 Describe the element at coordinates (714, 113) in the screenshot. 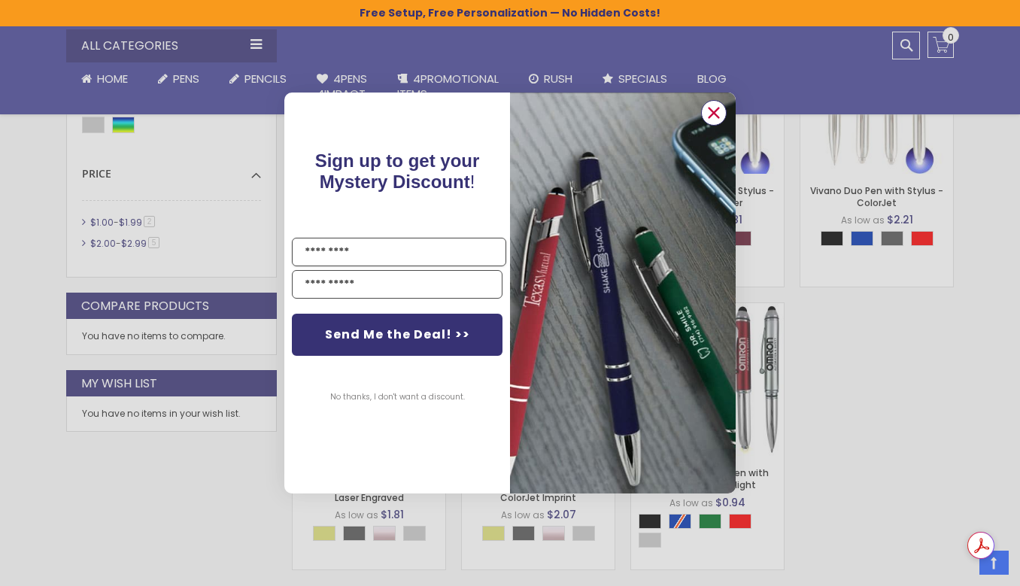

I see `button: Close dialog` at that location.